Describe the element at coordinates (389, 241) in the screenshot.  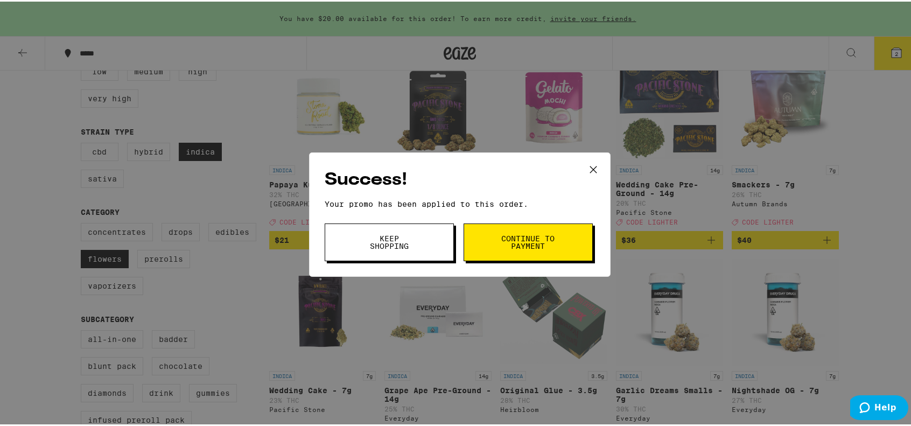
I see `button: Keep Shopping` at that location.